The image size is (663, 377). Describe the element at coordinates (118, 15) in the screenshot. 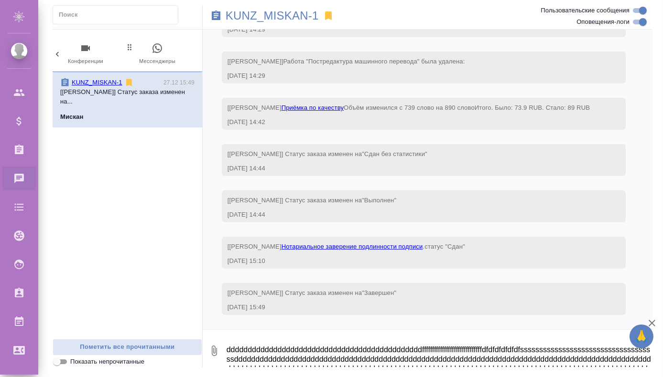

I see `input: Поиск` at that location.